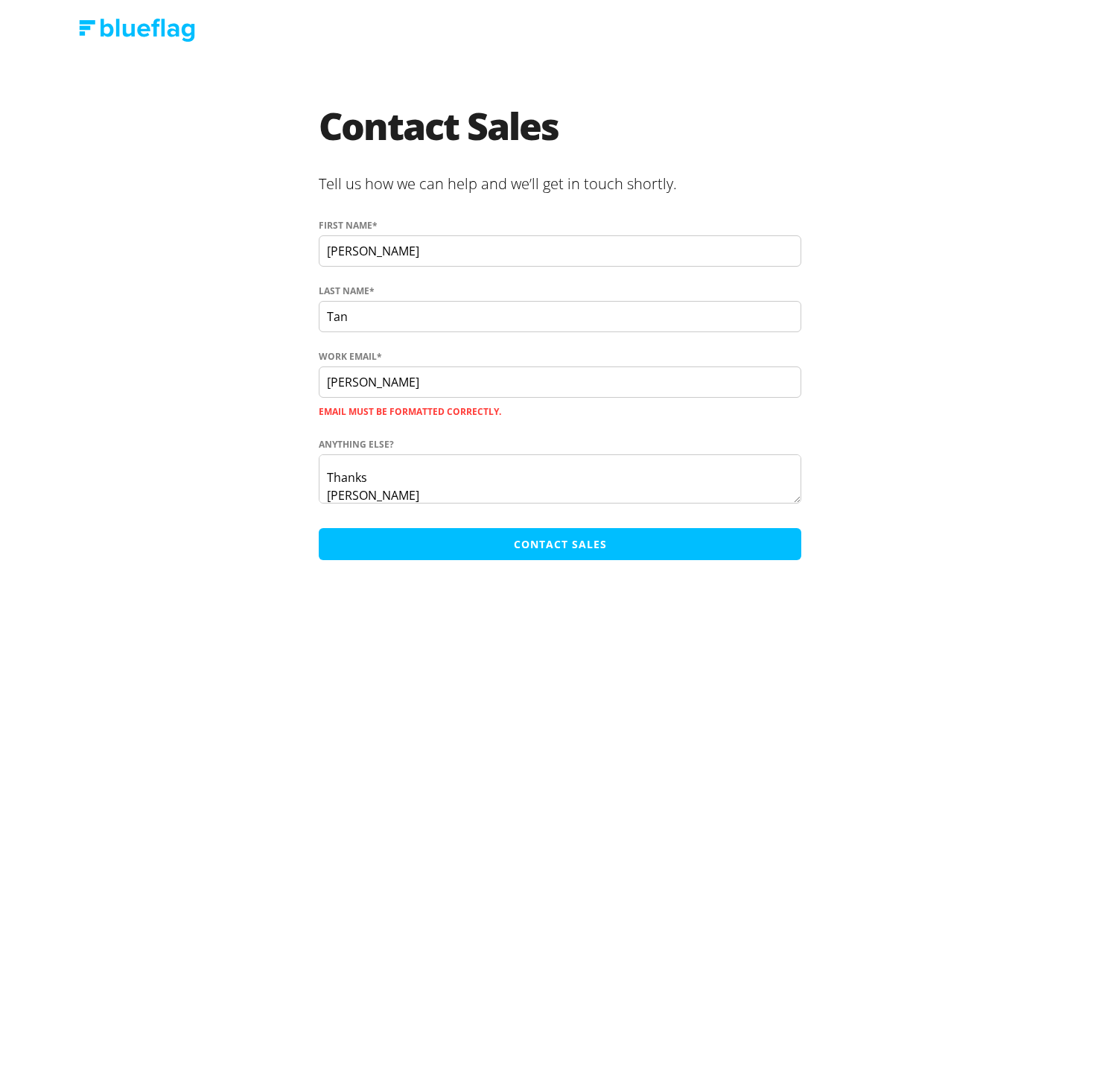 The image size is (1120, 1086). I want to click on span: First name, so click(345, 226).